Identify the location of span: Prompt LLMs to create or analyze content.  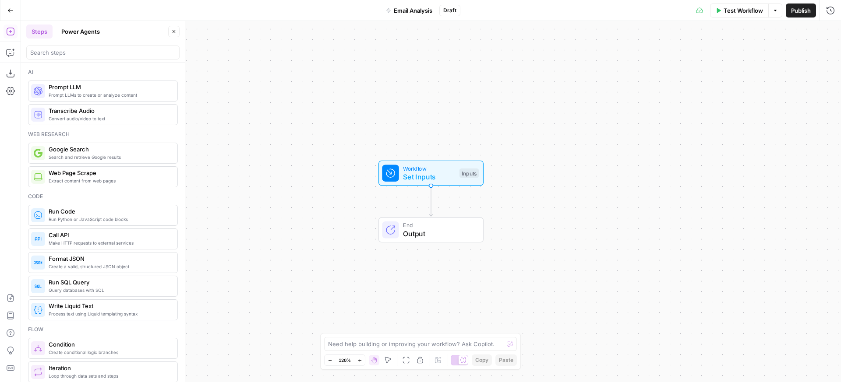
(109, 95).